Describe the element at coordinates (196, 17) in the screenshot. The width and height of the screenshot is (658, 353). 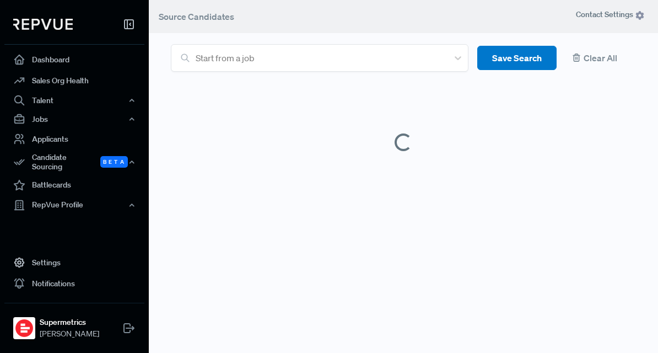
I see `span: Source Candidates` at that location.